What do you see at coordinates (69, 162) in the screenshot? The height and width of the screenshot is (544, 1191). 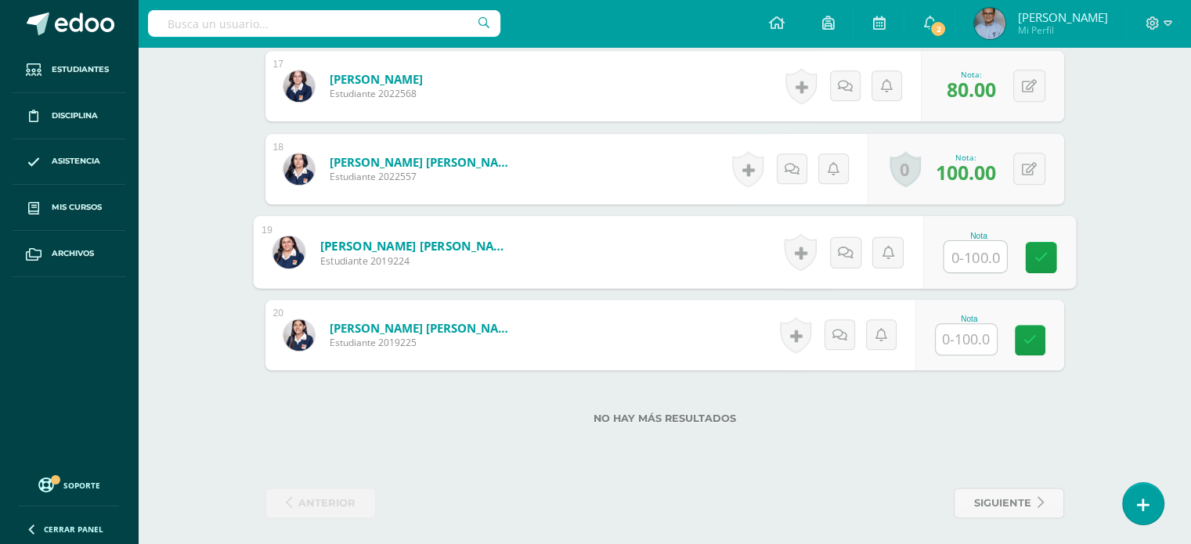 I see `a: Asistencia` at bounding box center [69, 162].